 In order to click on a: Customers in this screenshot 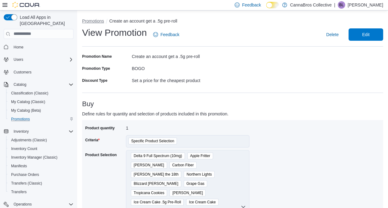, I will do `click(23, 72)`.